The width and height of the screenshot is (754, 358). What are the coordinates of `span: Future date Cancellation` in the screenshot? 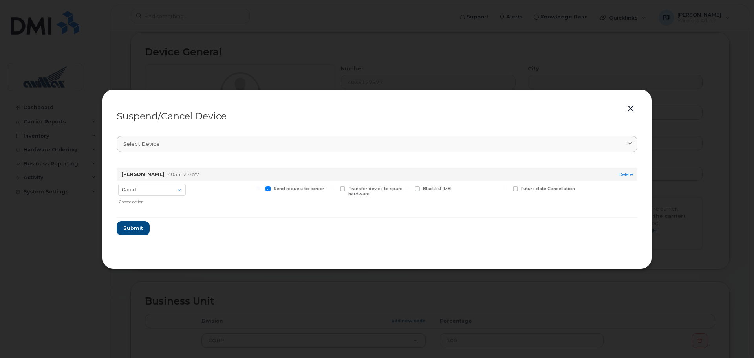 It's located at (548, 188).